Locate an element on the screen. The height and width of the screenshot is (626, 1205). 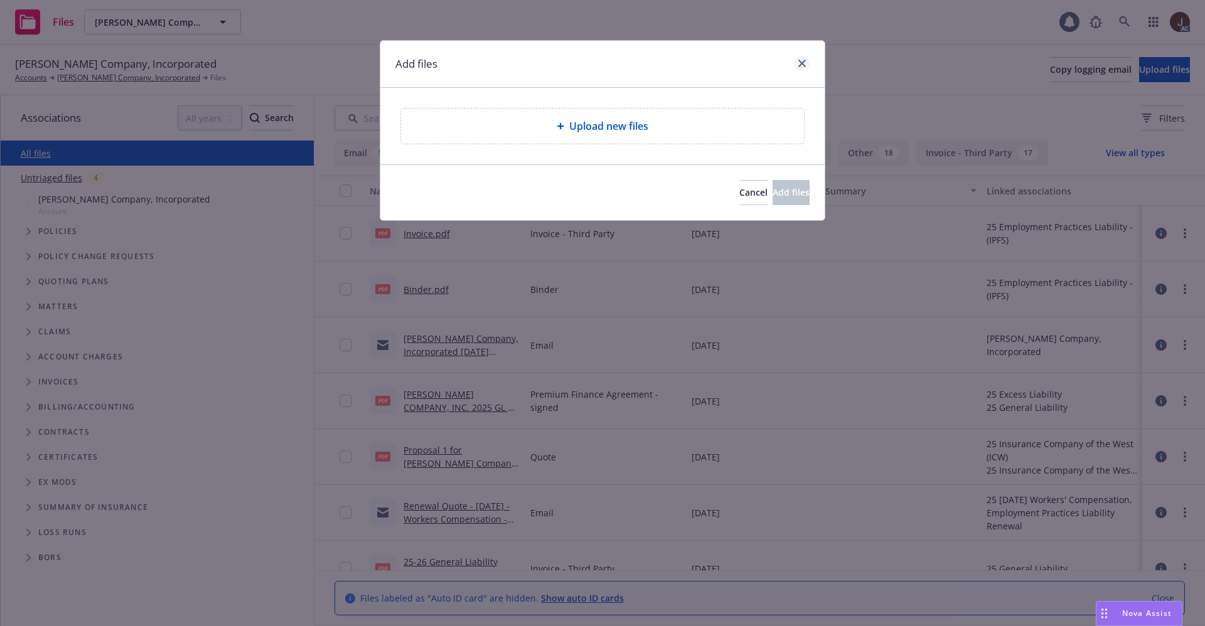
span: Add files is located at coordinates (791, 192).